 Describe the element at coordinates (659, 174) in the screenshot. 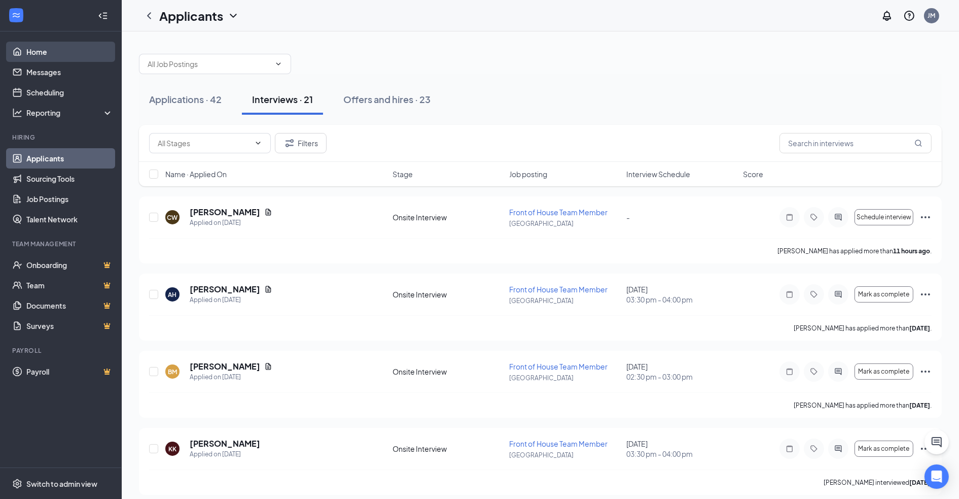

I see `span: Interview Schedule` at that location.